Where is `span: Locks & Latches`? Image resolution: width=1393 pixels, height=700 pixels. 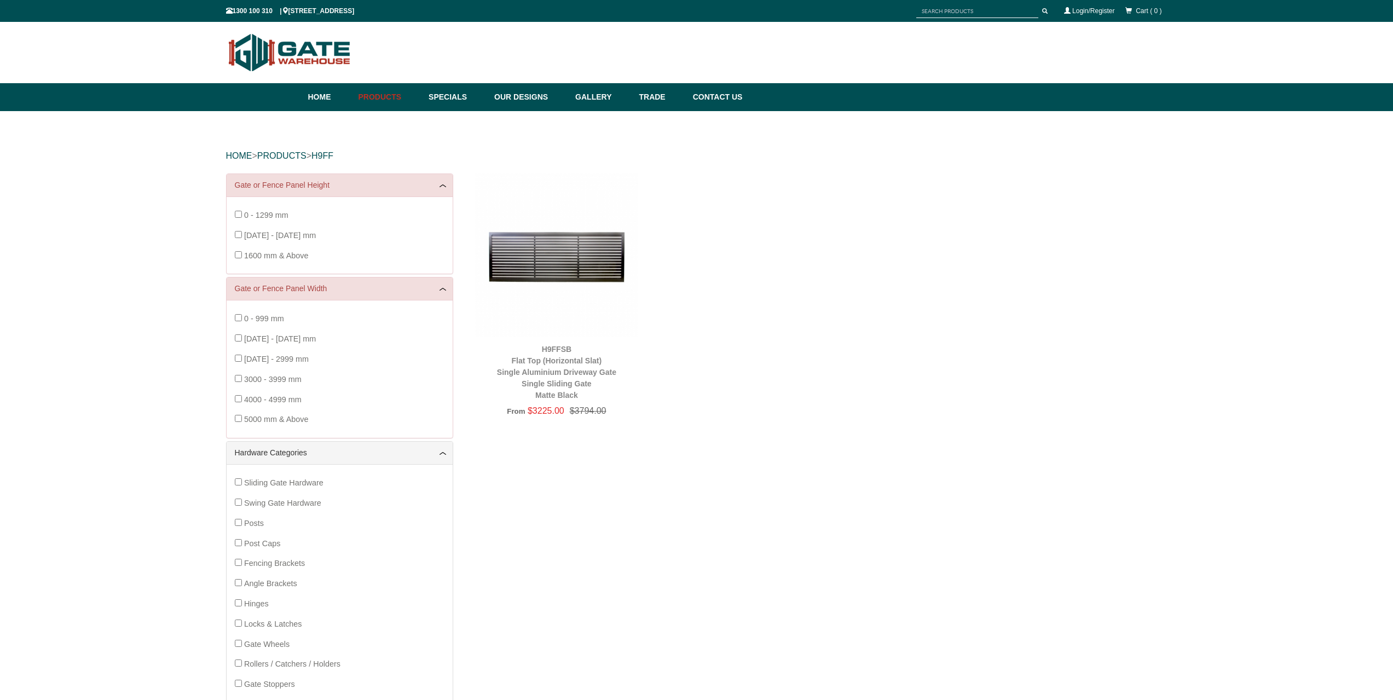 span: Locks & Latches is located at coordinates (273, 624).